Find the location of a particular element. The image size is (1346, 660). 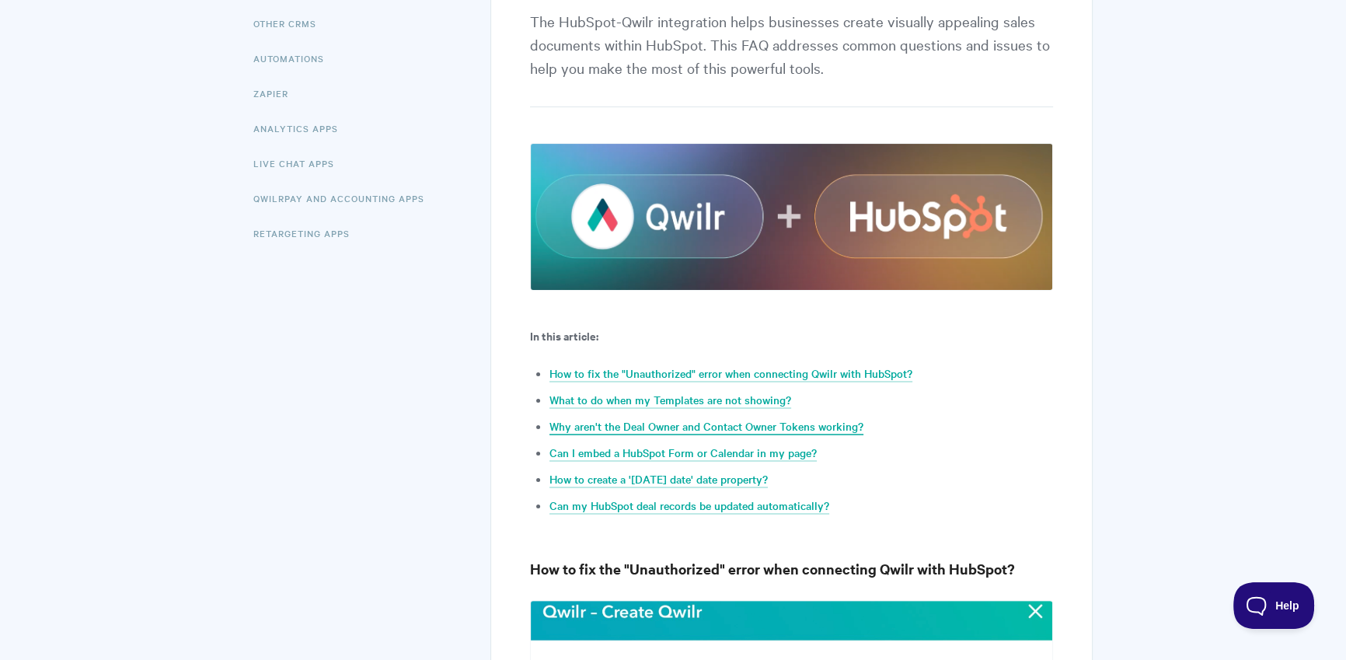

a: QwilrPay and Accounting Apps is located at coordinates (344, 198).